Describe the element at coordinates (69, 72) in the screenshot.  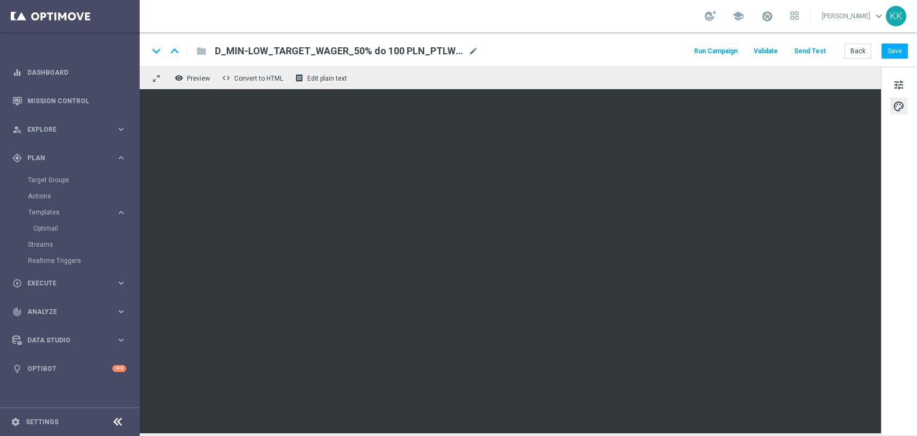
I see `div: Dashboard` at that location.